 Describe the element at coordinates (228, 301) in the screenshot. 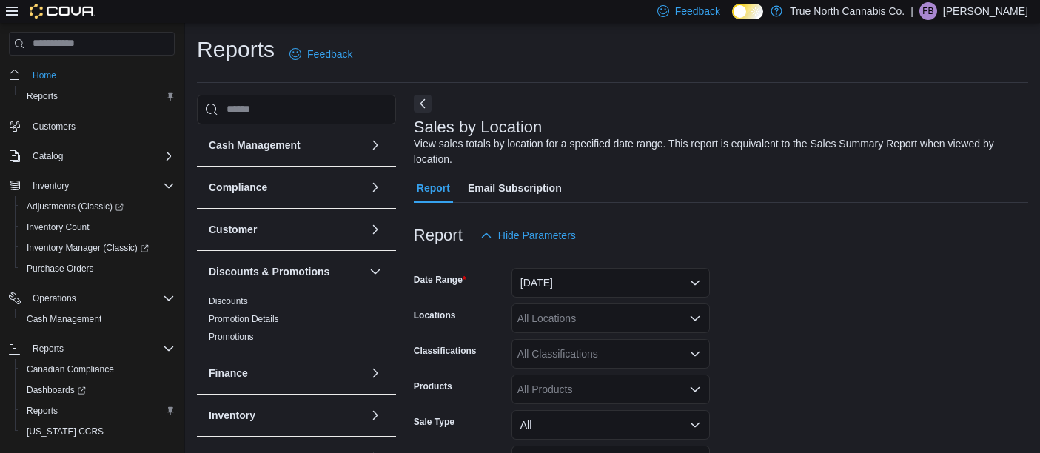

I see `a: Discounts` at that location.